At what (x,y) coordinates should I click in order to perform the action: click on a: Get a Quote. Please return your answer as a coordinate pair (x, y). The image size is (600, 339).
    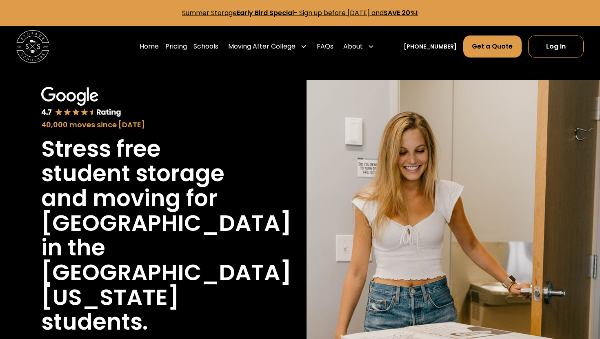
    Looking at the image, I should click on (492, 47).